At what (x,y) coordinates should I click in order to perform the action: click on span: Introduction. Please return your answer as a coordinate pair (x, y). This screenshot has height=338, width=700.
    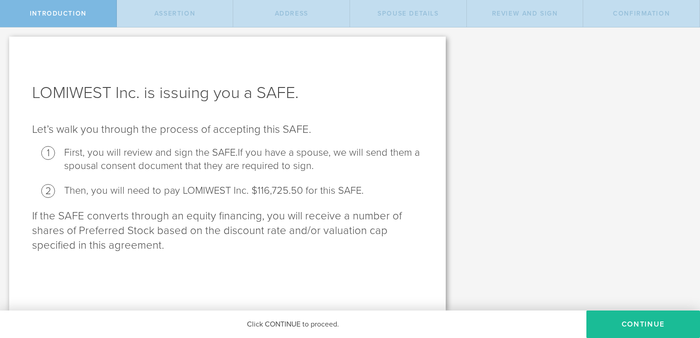
    Looking at the image, I should click on (58, 13).